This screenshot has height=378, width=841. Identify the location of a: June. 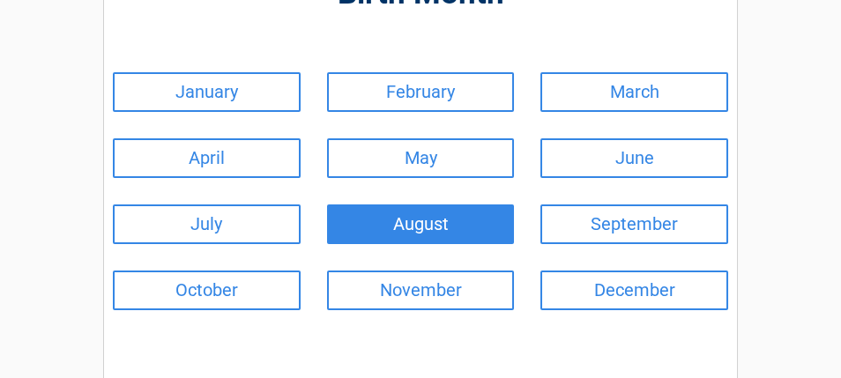
(634, 158).